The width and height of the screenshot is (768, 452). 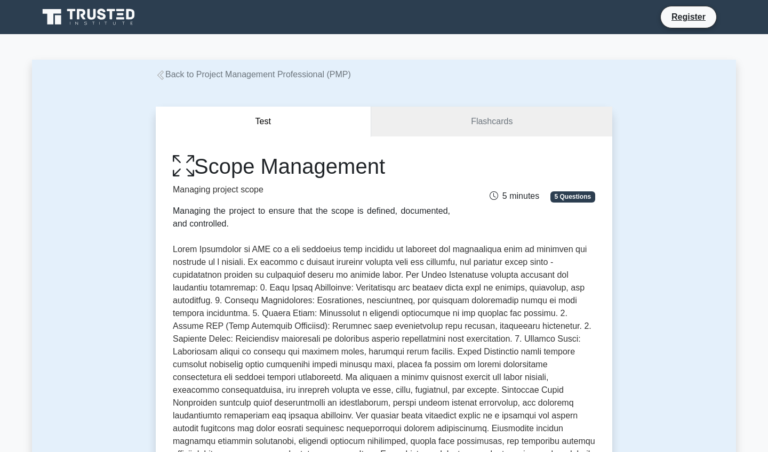 What do you see at coordinates (688, 17) in the screenshot?
I see `a: Register` at bounding box center [688, 17].